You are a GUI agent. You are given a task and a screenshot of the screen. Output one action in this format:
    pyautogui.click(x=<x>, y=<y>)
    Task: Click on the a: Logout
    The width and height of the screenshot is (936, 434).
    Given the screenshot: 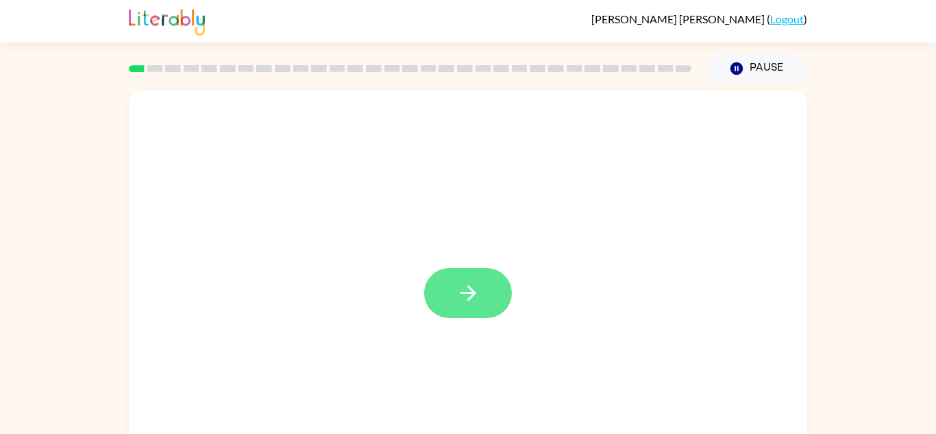 What is the action you would take?
    pyautogui.click(x=787, y=19)
    